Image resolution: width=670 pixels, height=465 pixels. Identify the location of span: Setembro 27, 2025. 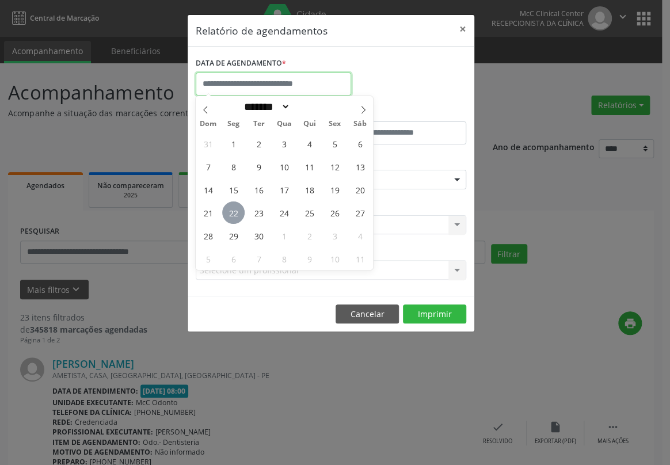
(360, 212).